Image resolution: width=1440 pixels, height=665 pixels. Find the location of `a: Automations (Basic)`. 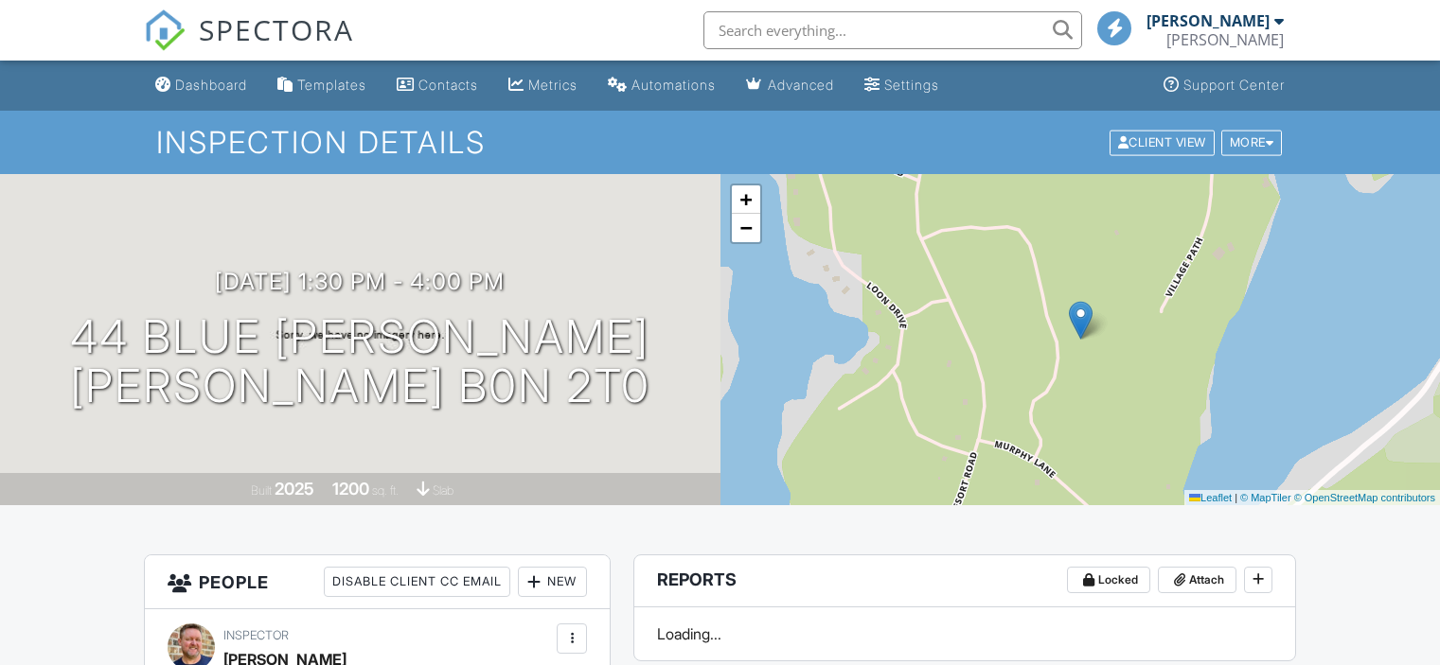

a: Automations (Basic) is located at coordinates (662, 85).